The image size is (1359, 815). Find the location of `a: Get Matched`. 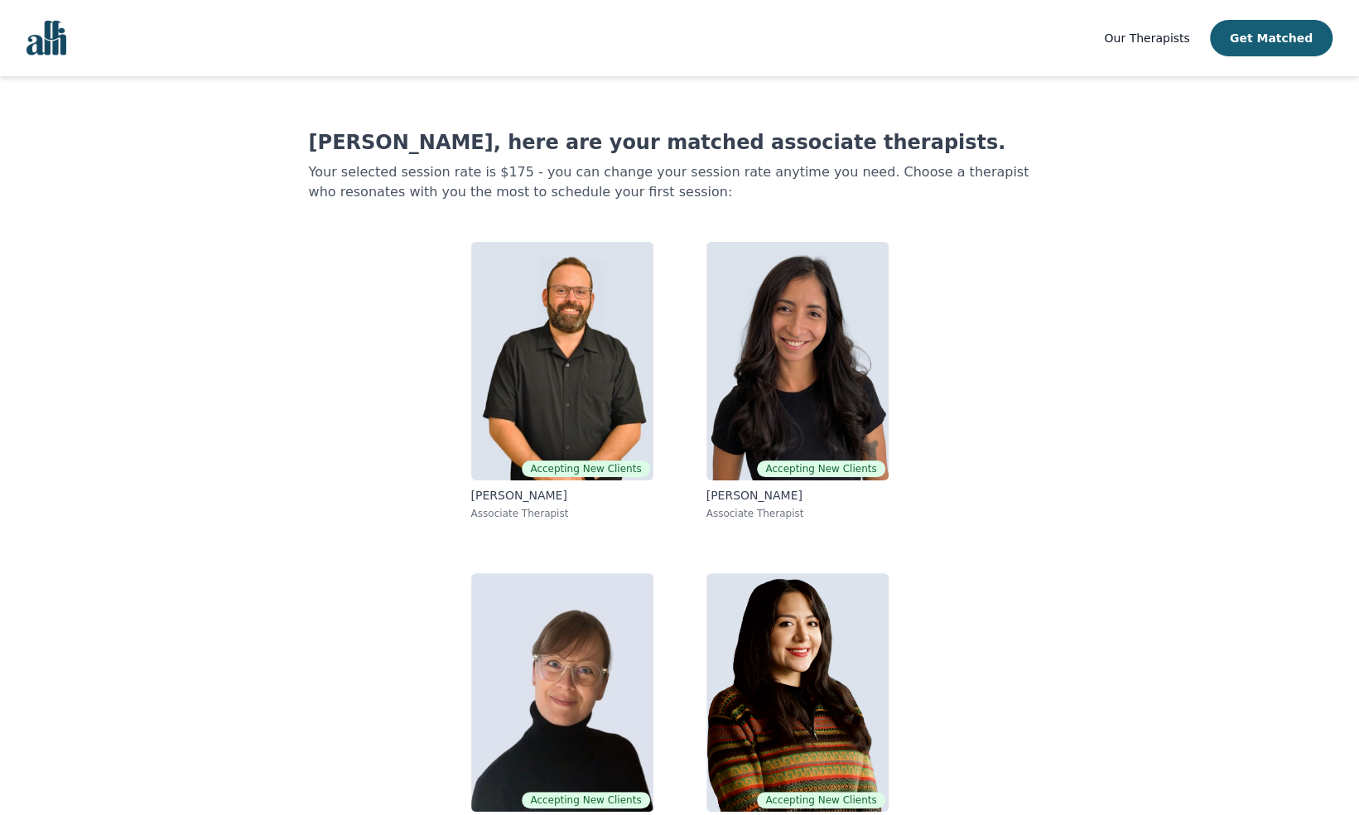

a: Get Matched is located at coordinates (1271, 38).